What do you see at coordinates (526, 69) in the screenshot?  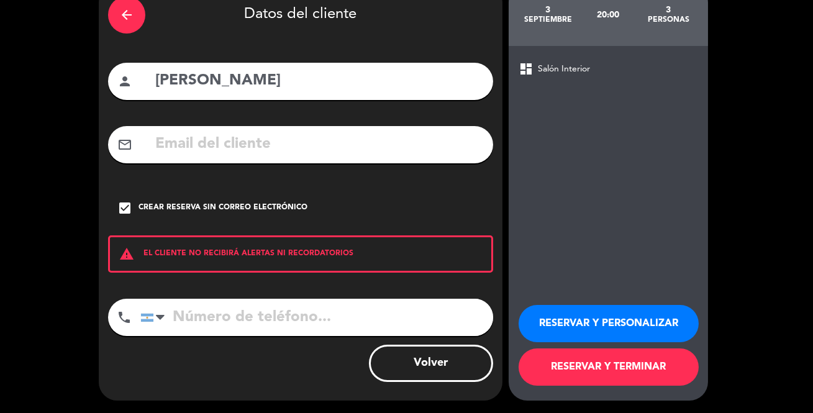 I see `span: dashboard` at bounding box center [526, 69].